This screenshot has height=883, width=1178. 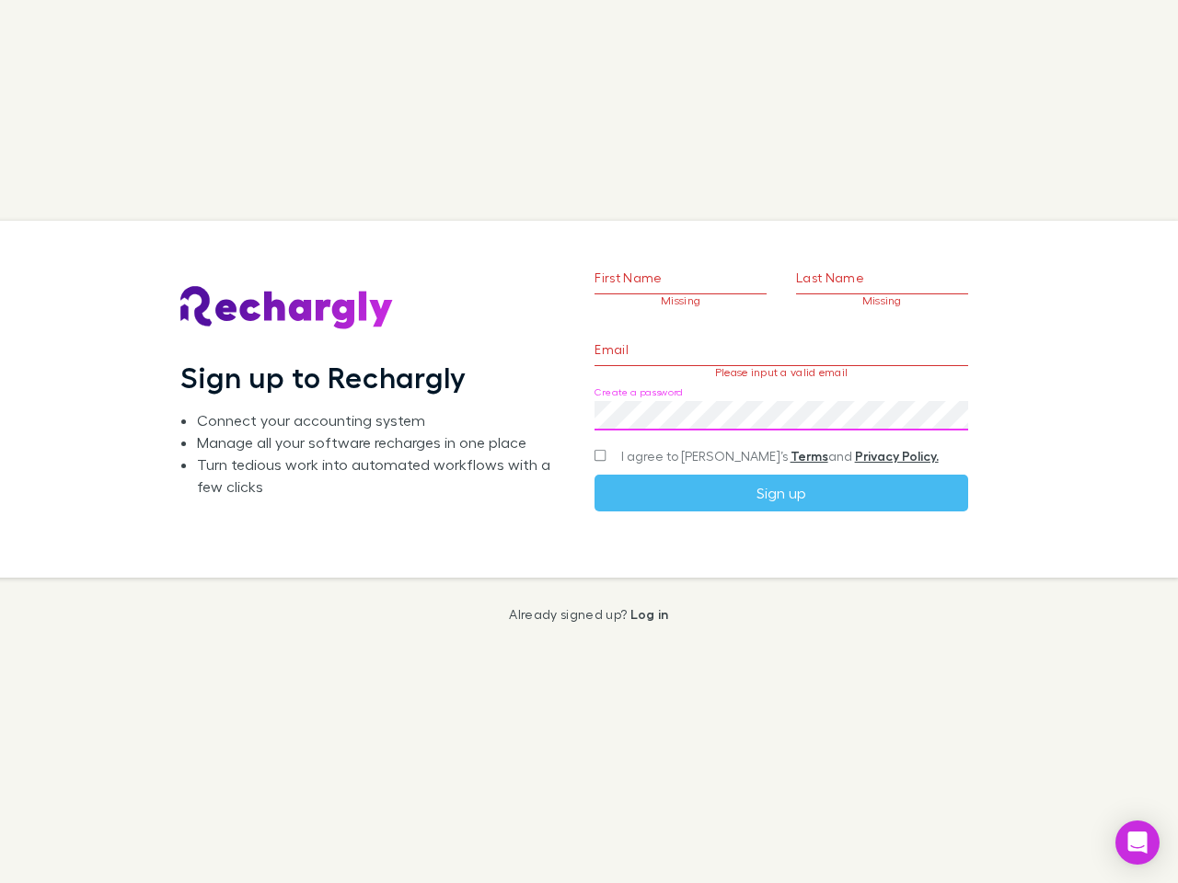 What do you see at coordinates (780, 493) in the screenshot?
I see `button: Sign up` at bounding box center [780, 493].